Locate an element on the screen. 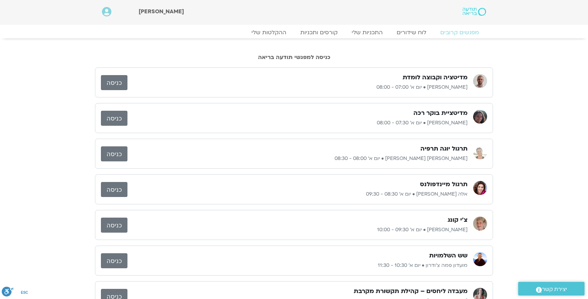 This screenshot has height=299, width=588. img: מועדון פמה צ'ודרון is located at coordinates (480, 259).